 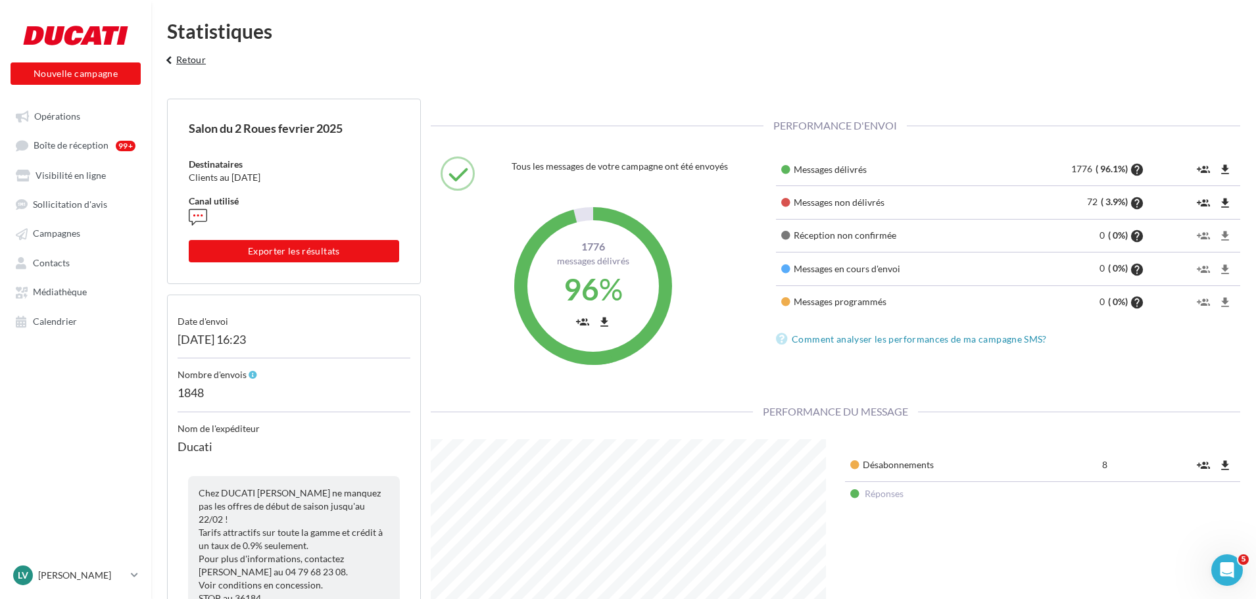 What do you see at coordinates (294, 397) in the screenshot?
I see `div: 1848` at bounding box center [294, 397].